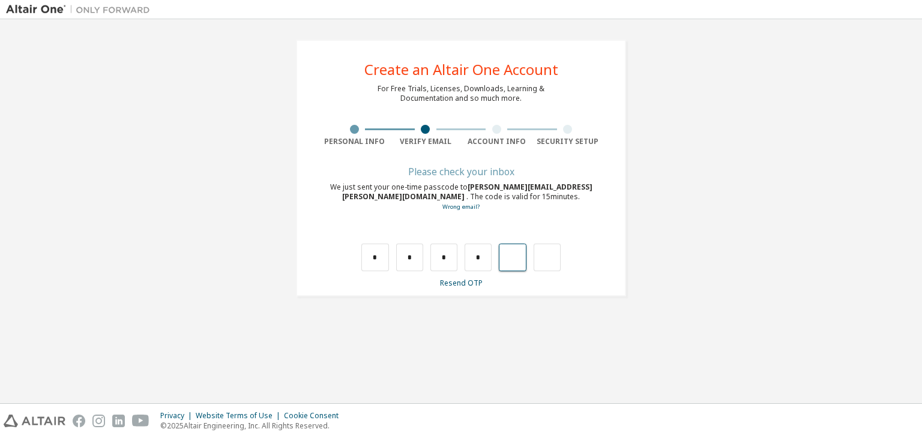 This screenshot has height=438, width=922. Describe the element at coordinates (140, 421) in the screenshot. I see `img: youtube.svg` at that location.